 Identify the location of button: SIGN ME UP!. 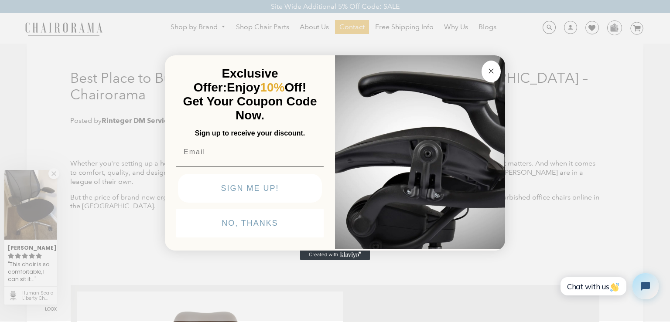
(250, 188).